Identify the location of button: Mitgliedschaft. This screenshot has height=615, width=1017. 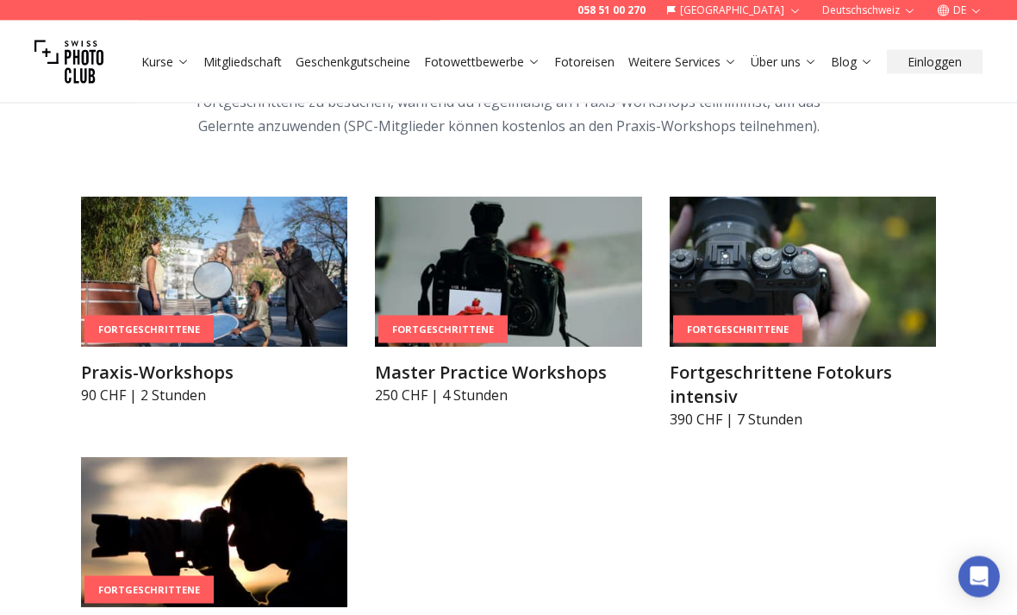
(242, 62).